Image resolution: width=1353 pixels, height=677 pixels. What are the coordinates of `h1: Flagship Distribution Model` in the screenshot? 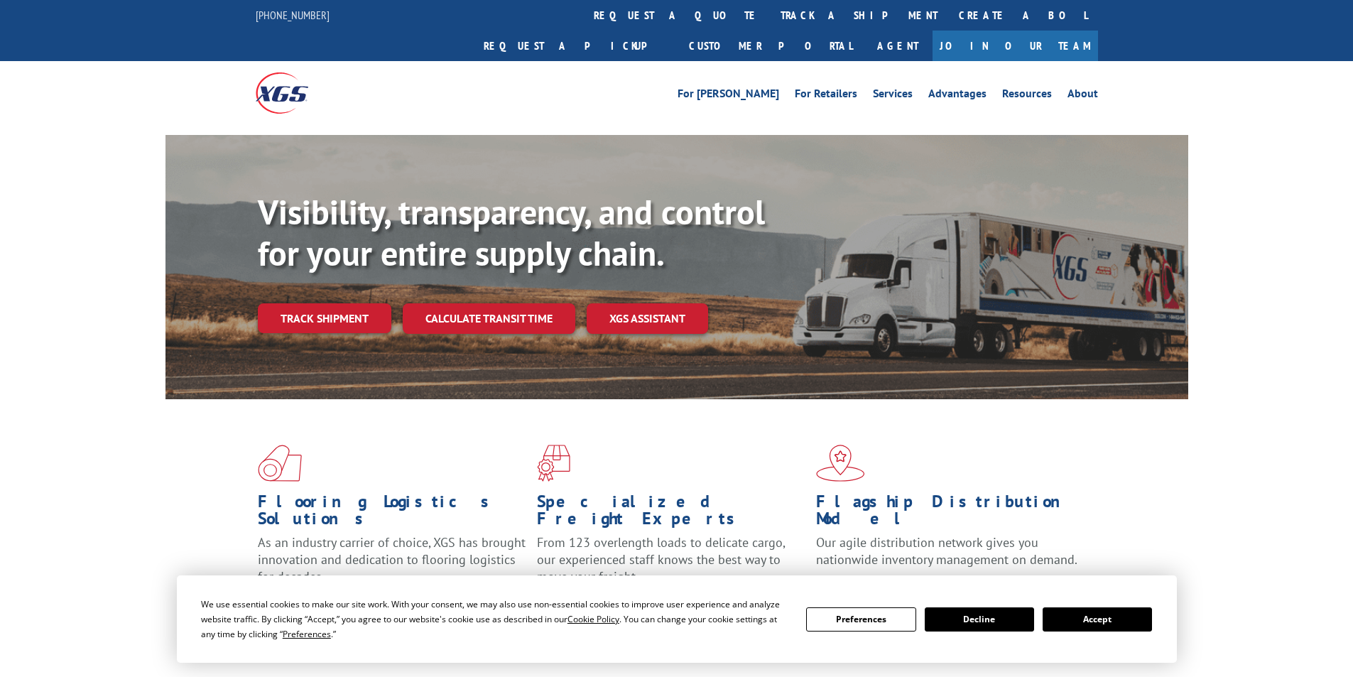 It's located at (951, 514).